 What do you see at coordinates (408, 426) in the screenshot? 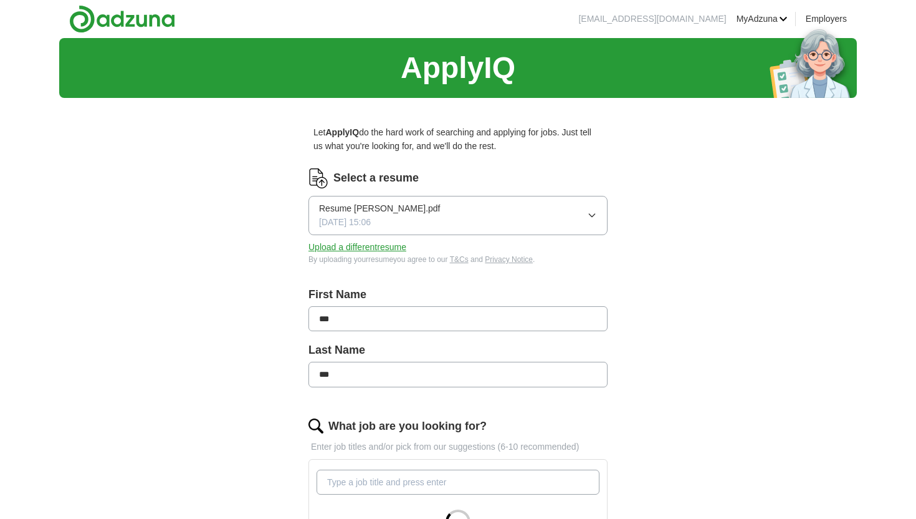
I see `label: What job are you looking for?` at bounding box center [408, 426].